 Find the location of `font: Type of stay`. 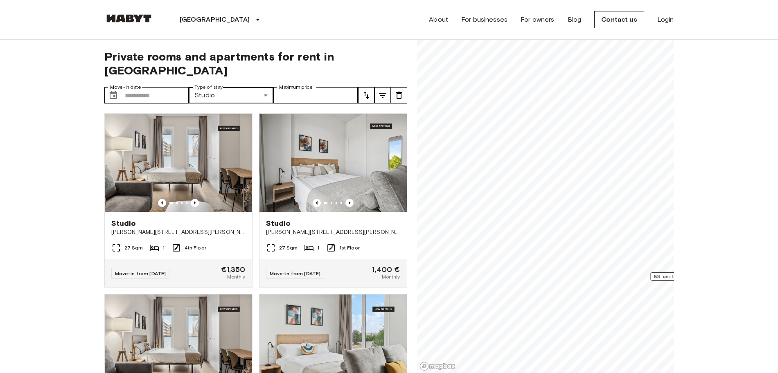

font: Type of stay is located at coordinates (208, 87).